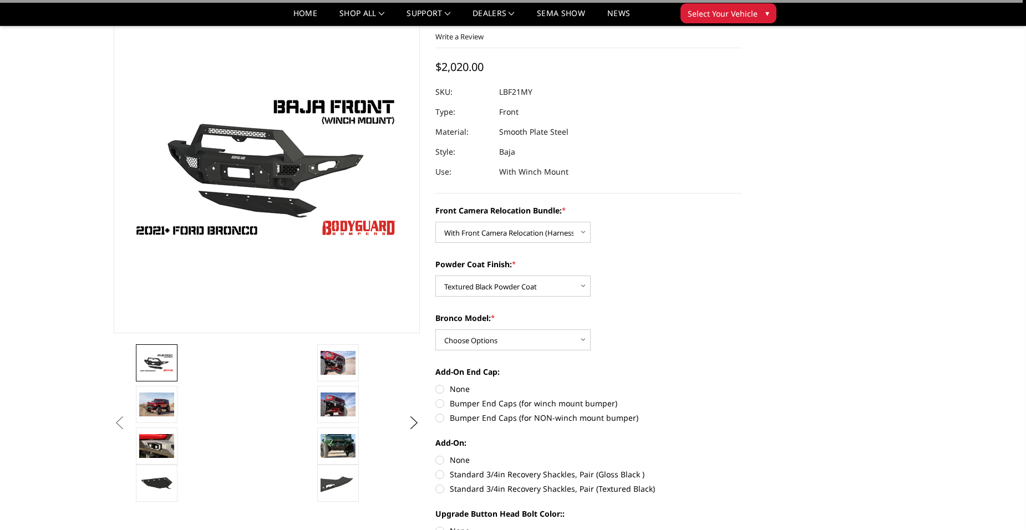  Describe the element at coordinates (459, 67) in the screenshot. I see `span: $2,020.00` at that location.